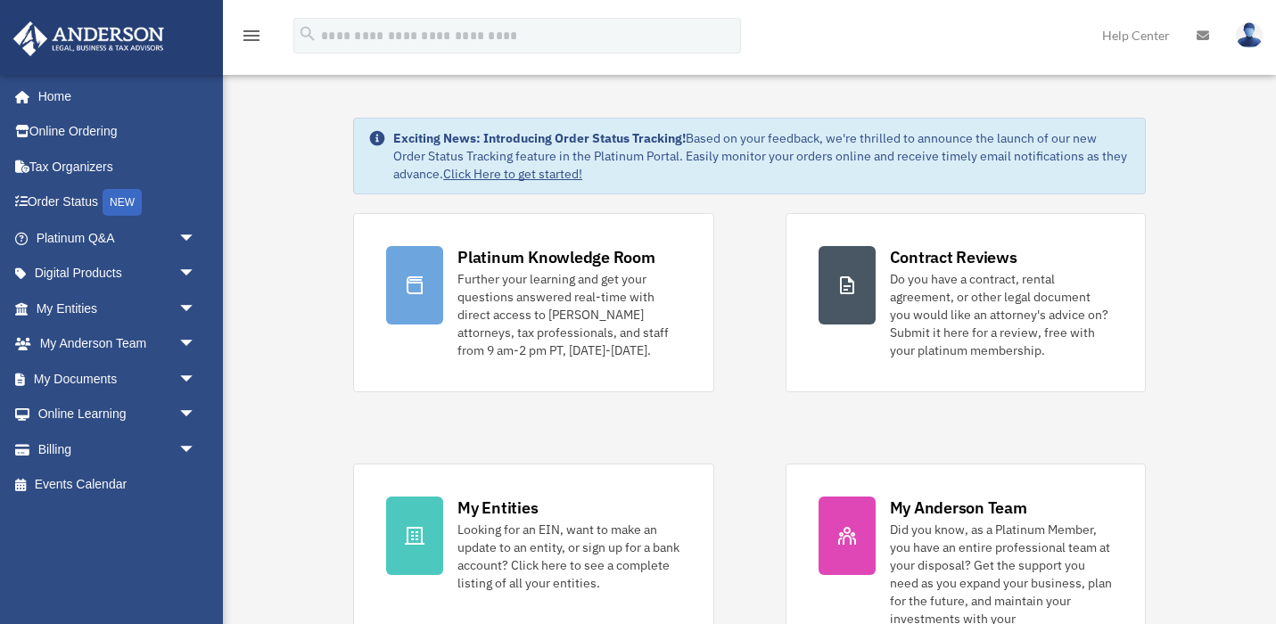  Describe the element at coordinates (251, 36) in the screenshot. I see `i: menu` at that location.